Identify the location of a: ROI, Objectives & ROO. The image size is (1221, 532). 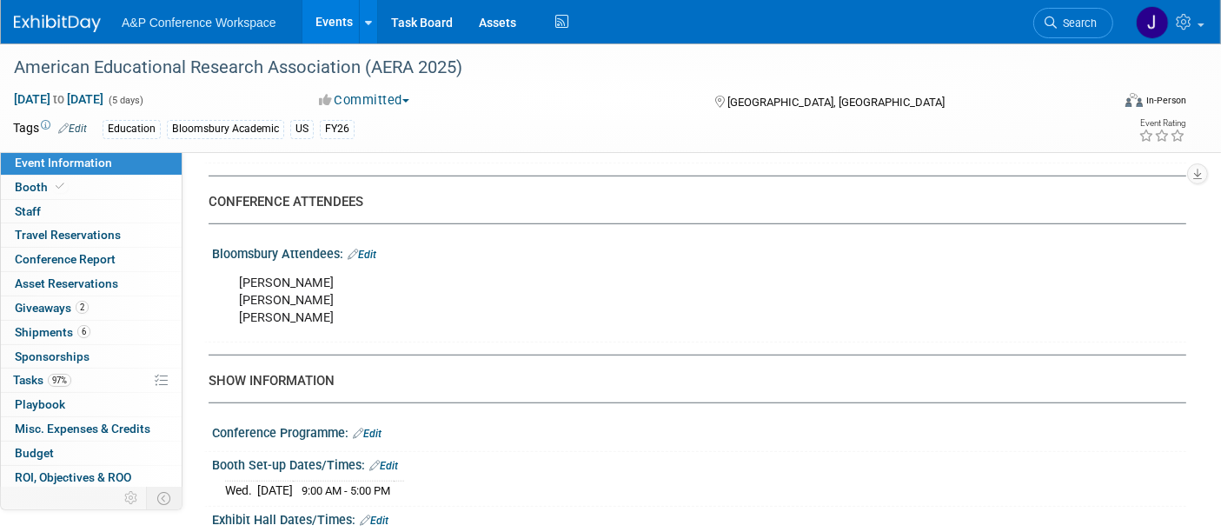
(91, 477).